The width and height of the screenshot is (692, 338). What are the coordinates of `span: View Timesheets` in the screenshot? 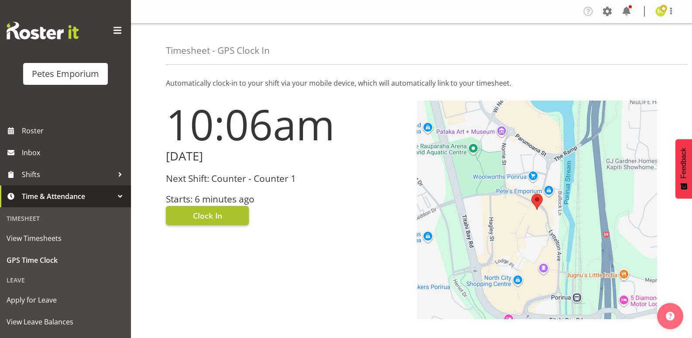 It's located at (66, 238).